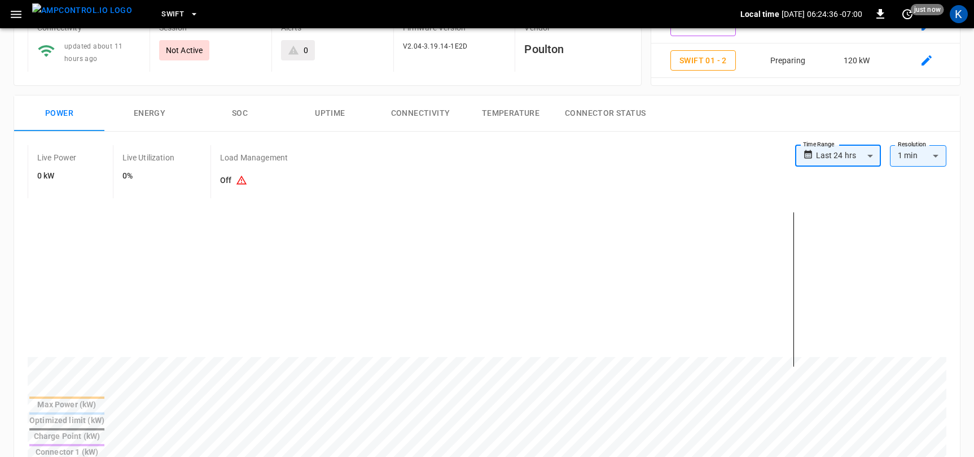  Describe the element at coordinates (330, 113) in the screenshot. I see `button: Uptime` at that location.